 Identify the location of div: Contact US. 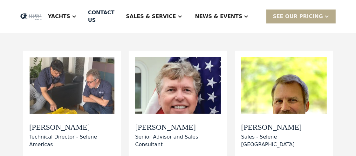
(101, 17).